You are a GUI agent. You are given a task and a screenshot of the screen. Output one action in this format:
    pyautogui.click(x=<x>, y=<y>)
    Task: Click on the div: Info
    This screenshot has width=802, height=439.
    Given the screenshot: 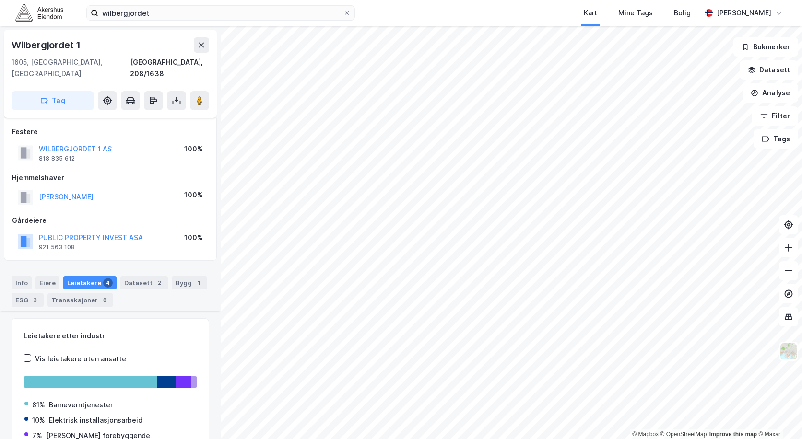 What is the action you would take?
    pyautogui.click(x=22, y=283)
    